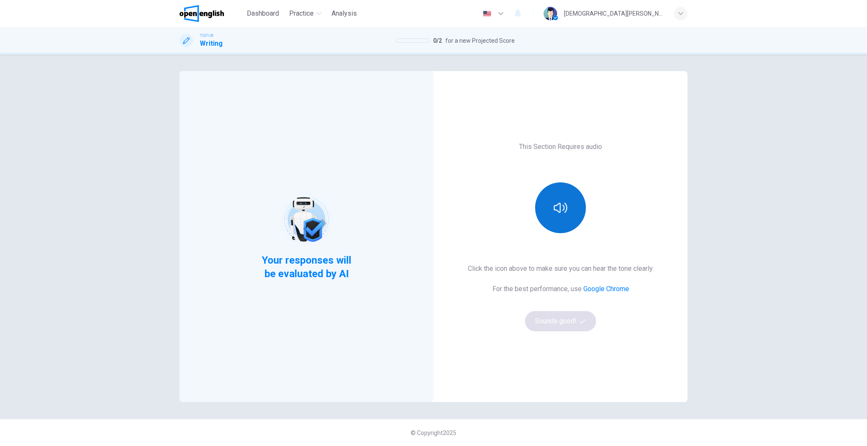 This screenshot has height=446, width=867. What do you see at coordinates (201, 14) in the screenshot?
I see `img: OpenEnglish logo` at bounding box center [201, 14].